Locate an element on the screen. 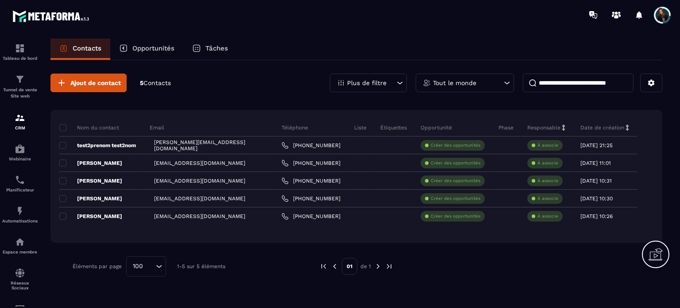  p: de 1 is located at coordinates (366, 266).